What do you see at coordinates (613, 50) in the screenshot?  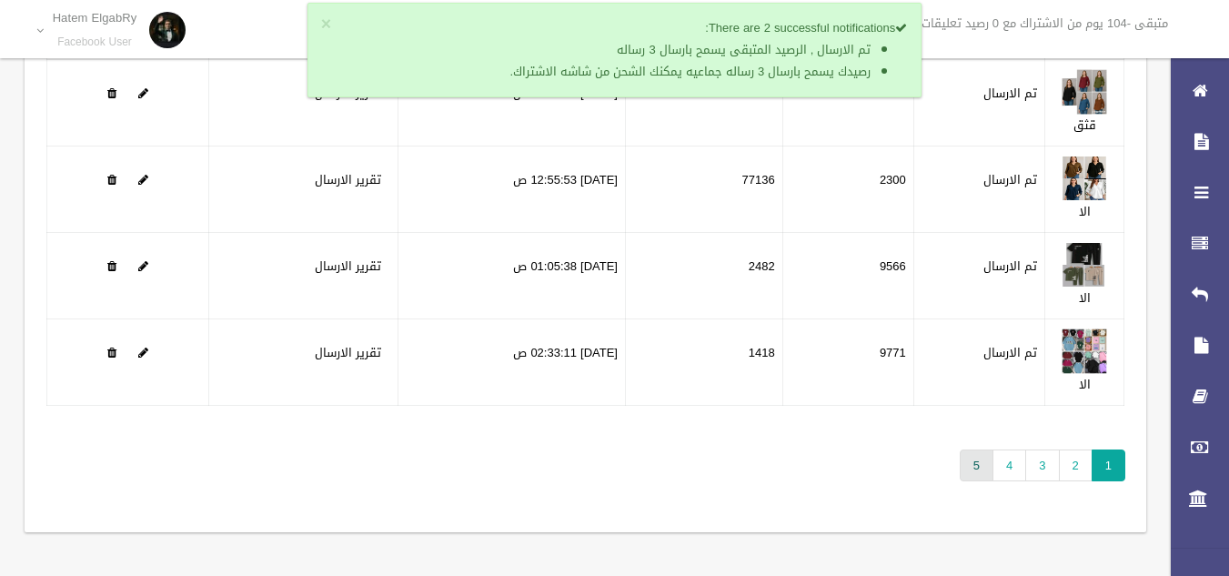 I see `li: تم الارسال , الرصيد المتبقى يسمح بارسال 3 رساله` at bounding box center [613, 50].